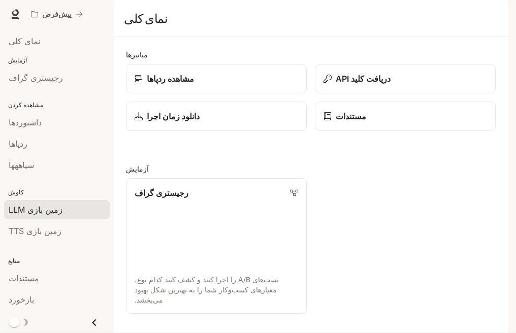  Describe the element at coordinates (137, 169) in the screenshot. I see `font: آزمایش` at that location.